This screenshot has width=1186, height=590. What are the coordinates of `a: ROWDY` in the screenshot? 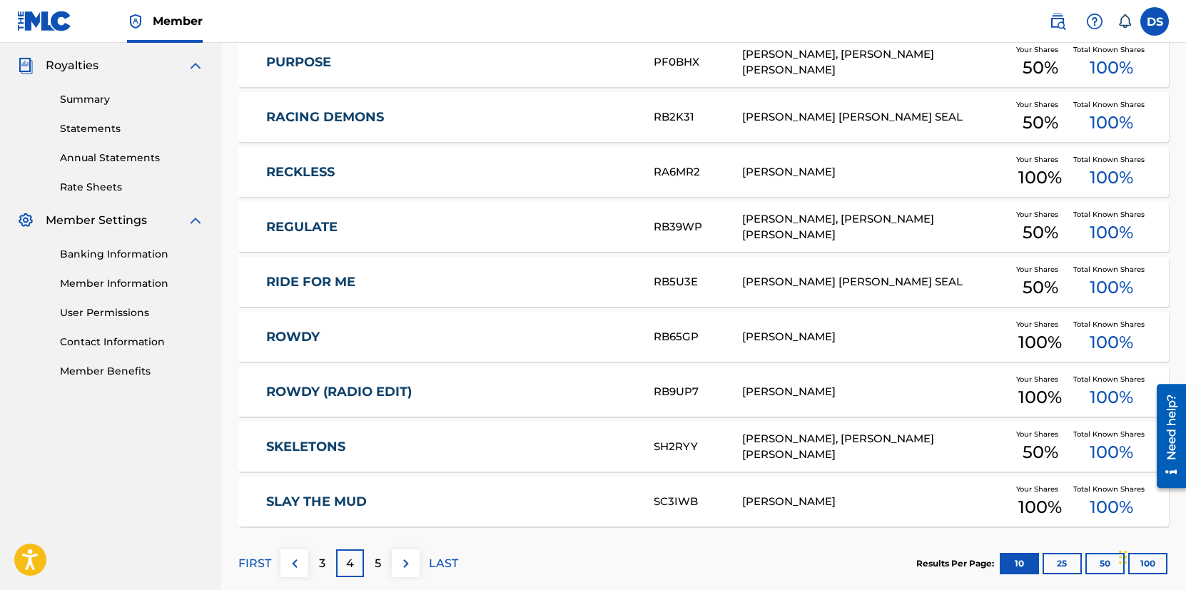 It's located at (450, 337).